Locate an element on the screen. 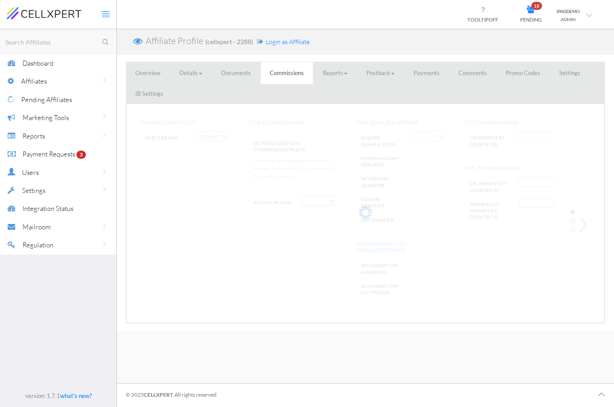  span: Marketing Tools is located at coordinates (45, 117).